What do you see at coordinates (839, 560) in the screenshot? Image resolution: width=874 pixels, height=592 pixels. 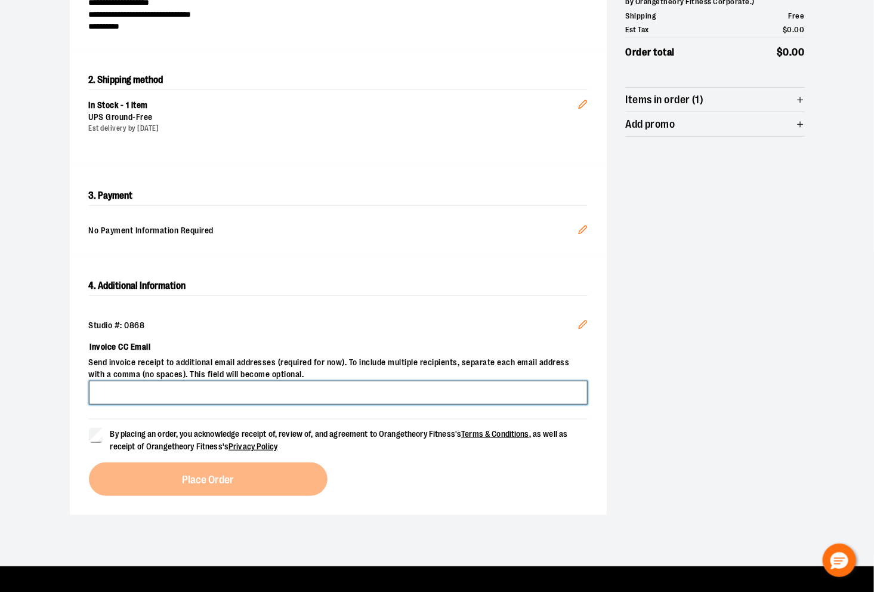 I see `button: Hello, have a question? Let’s chat.` at bounding box center [839, 560].